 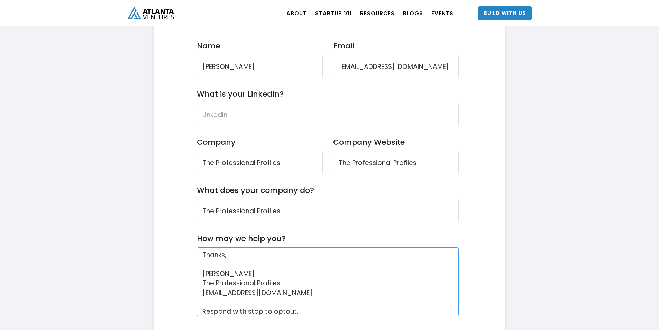 What do you see at coordinates (396, 163) in the screenshot?
I see `input: Company Website` at bounding box center [396, 163].